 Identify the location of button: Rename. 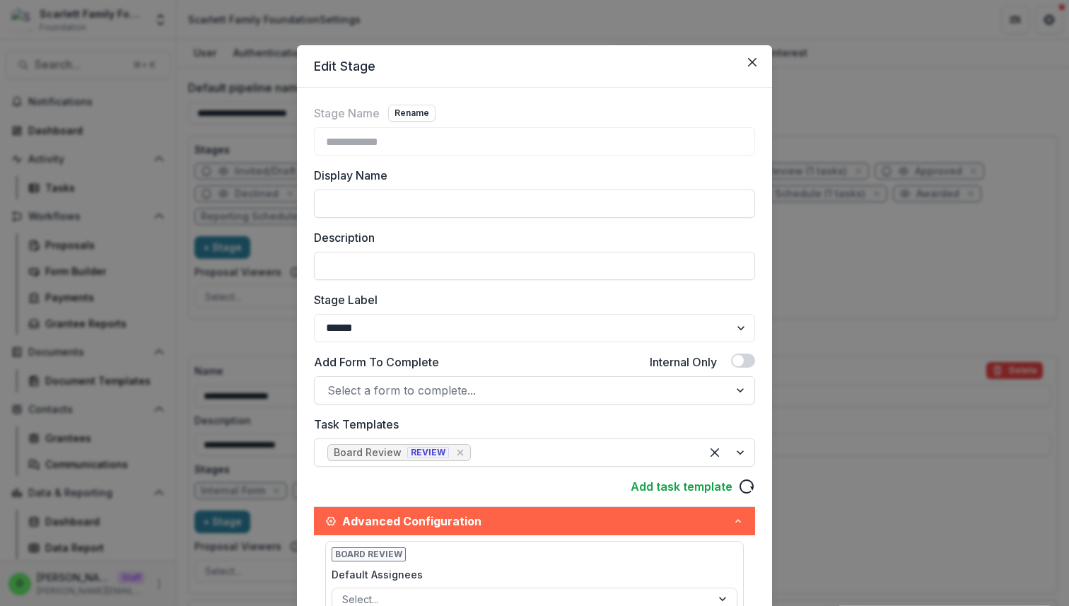
(411, 113).